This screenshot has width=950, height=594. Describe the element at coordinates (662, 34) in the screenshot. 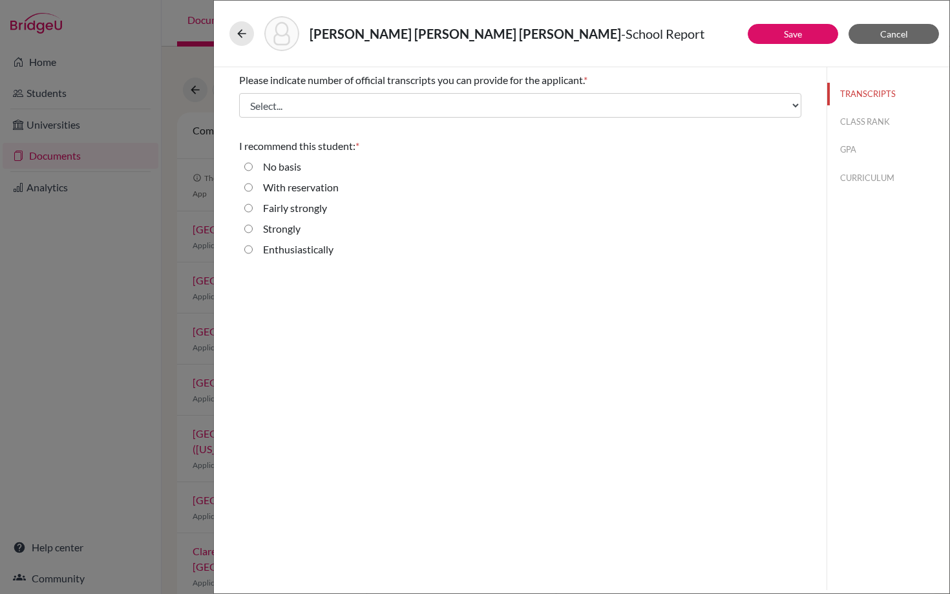

I see `span: - School Report` at that location.